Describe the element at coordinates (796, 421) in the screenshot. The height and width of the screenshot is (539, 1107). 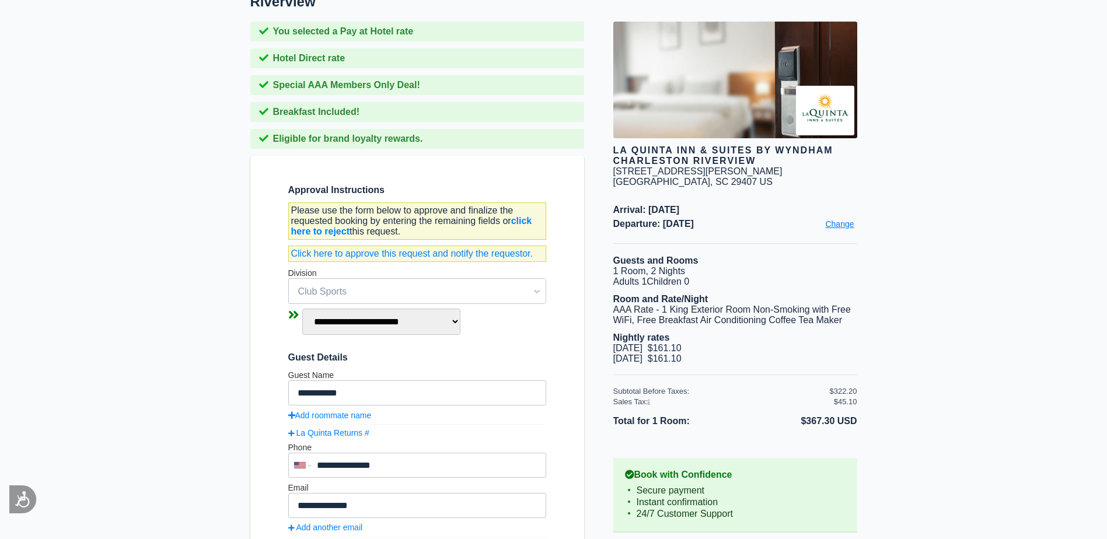
I see `li: $367.30 USD` at that location.